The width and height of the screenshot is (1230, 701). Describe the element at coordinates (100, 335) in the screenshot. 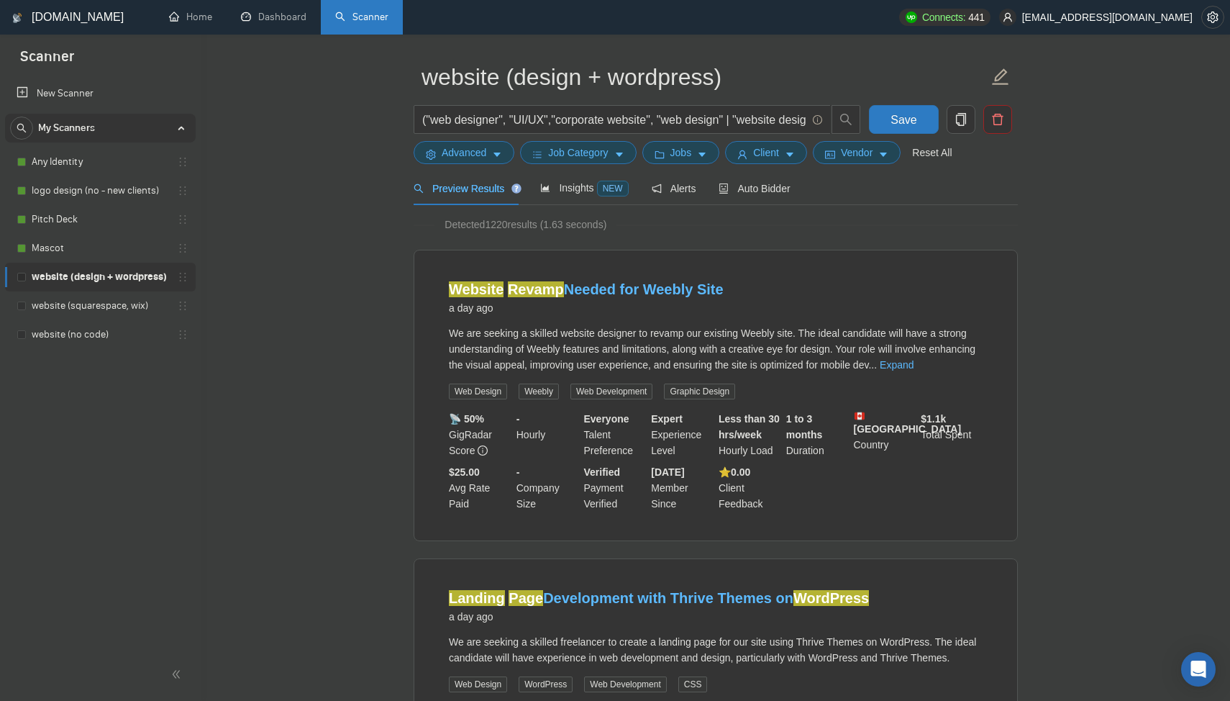

I see `a: website (no code)` at that location.